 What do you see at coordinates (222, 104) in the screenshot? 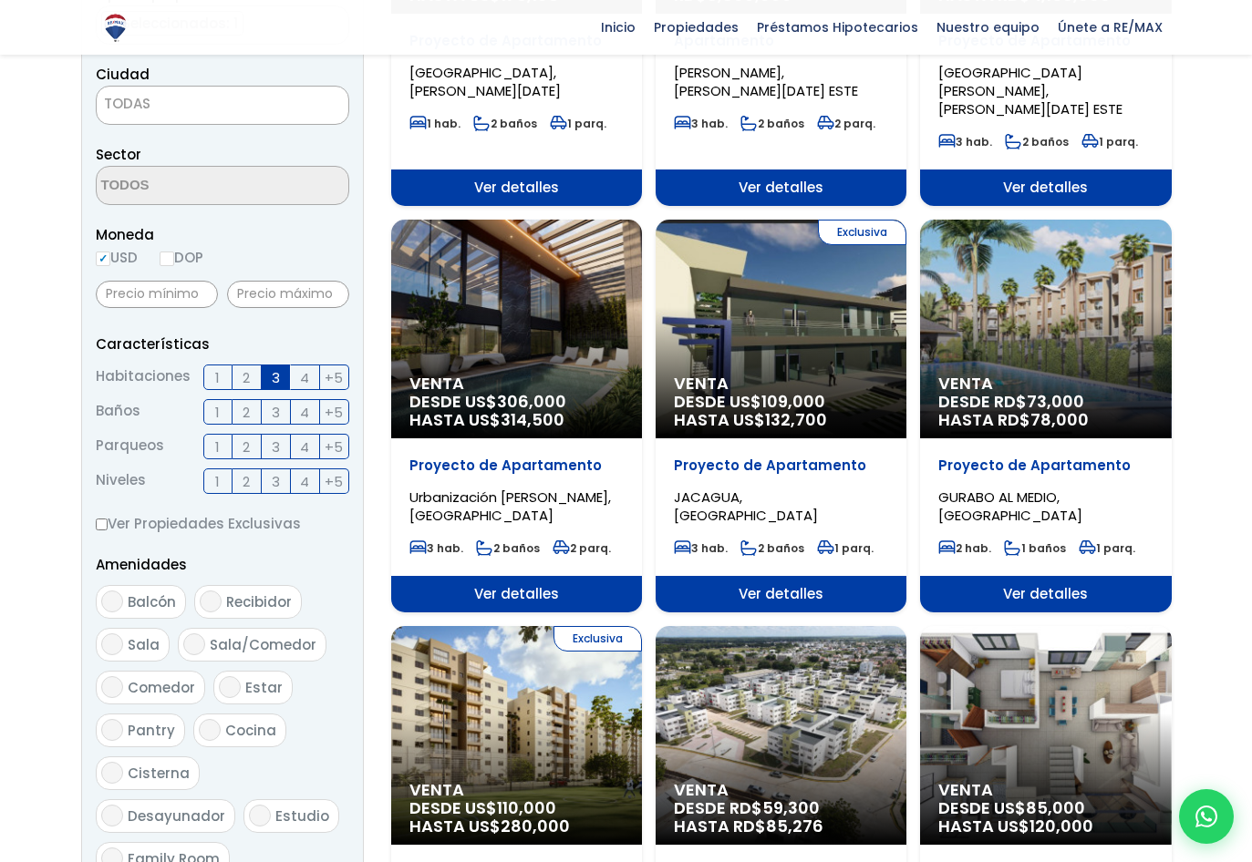
I see `span: TODAS` at bounding box center [222, 104].